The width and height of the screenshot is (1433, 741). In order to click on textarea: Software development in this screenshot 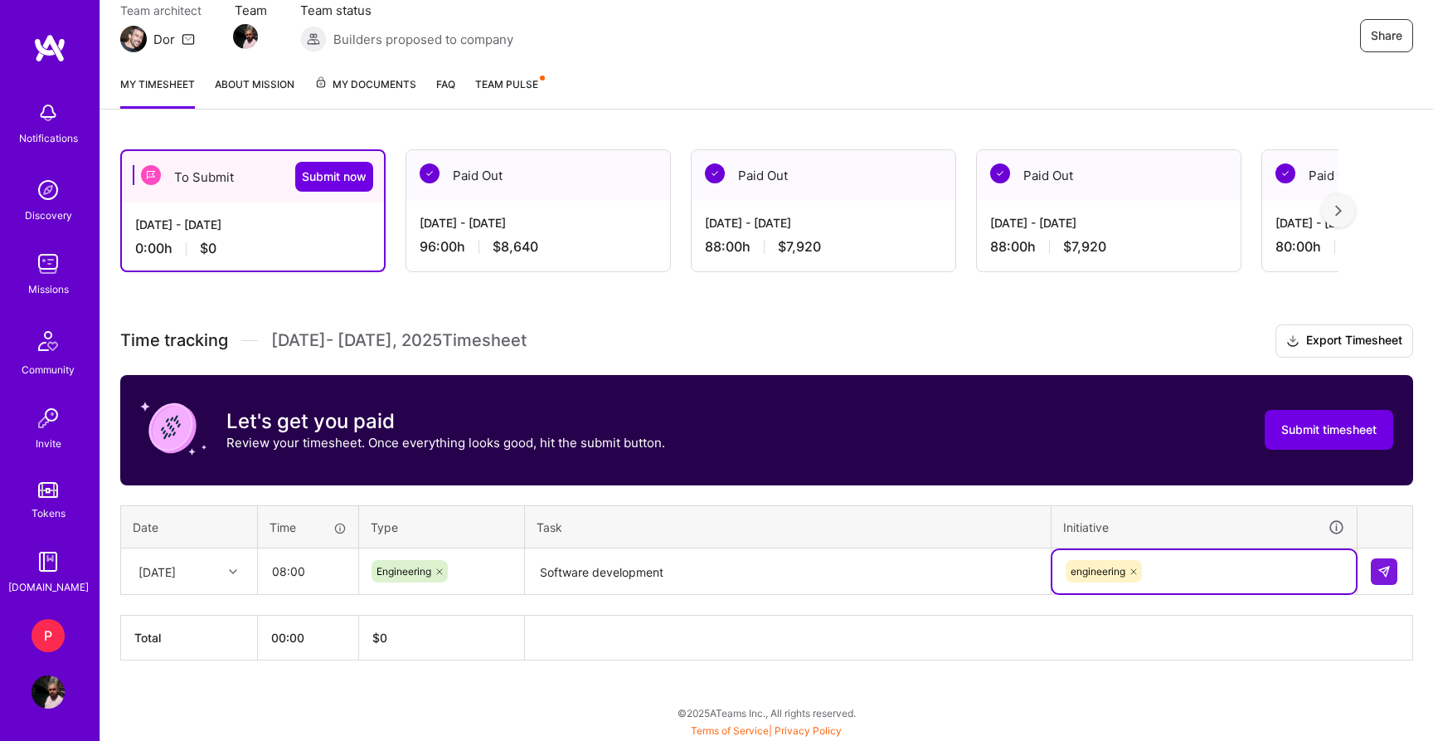, I will do `click(788, 571)`.